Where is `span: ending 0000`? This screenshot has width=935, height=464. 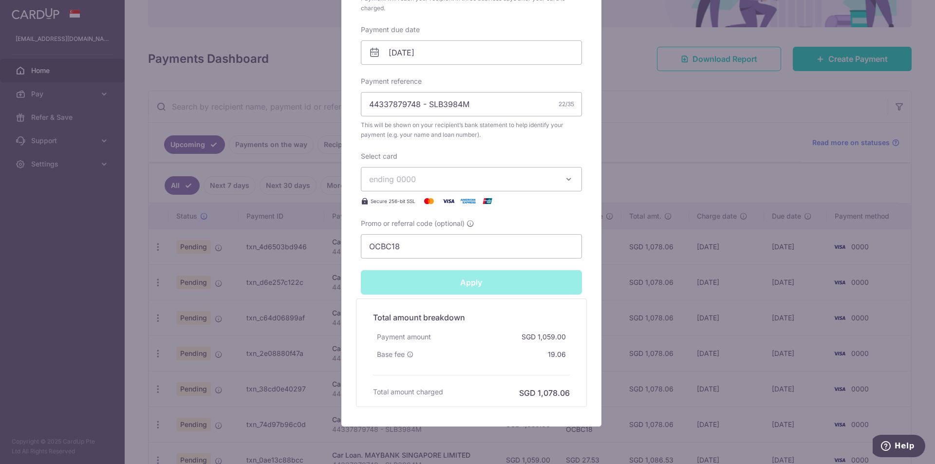 span: ending 0000 is located at coordinates (393, 179).